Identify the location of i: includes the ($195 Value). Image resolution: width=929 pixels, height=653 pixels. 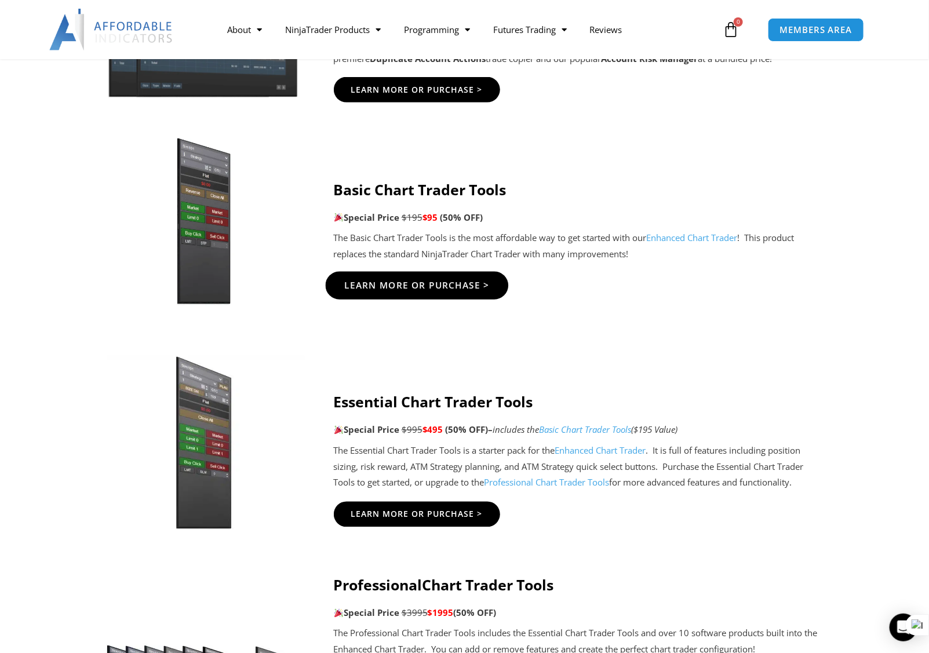
(585, 430).